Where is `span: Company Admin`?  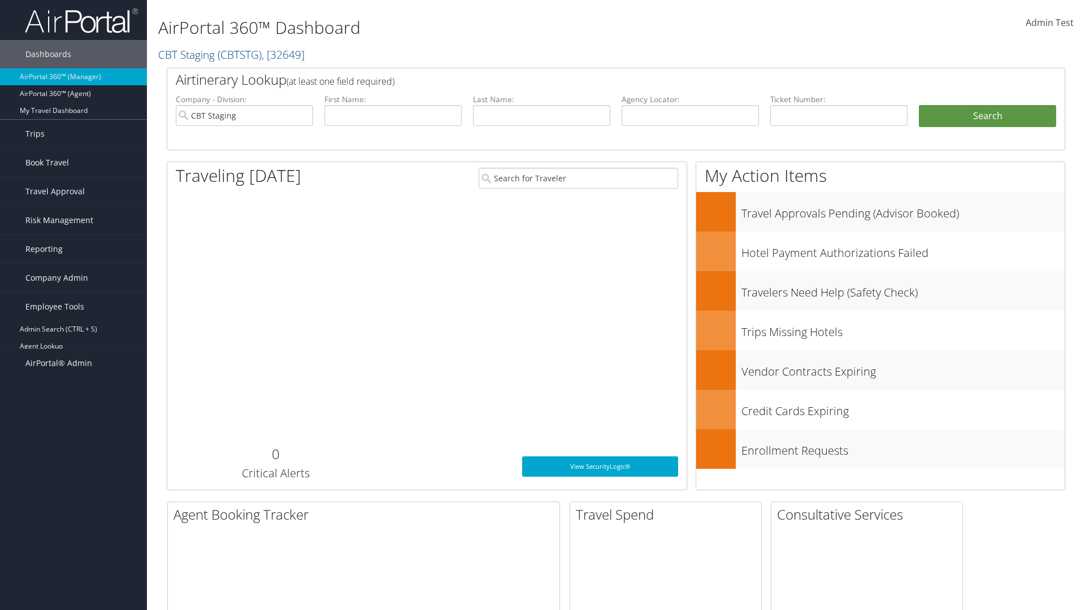
span: Company Admin is located at coordinates (57, 278).